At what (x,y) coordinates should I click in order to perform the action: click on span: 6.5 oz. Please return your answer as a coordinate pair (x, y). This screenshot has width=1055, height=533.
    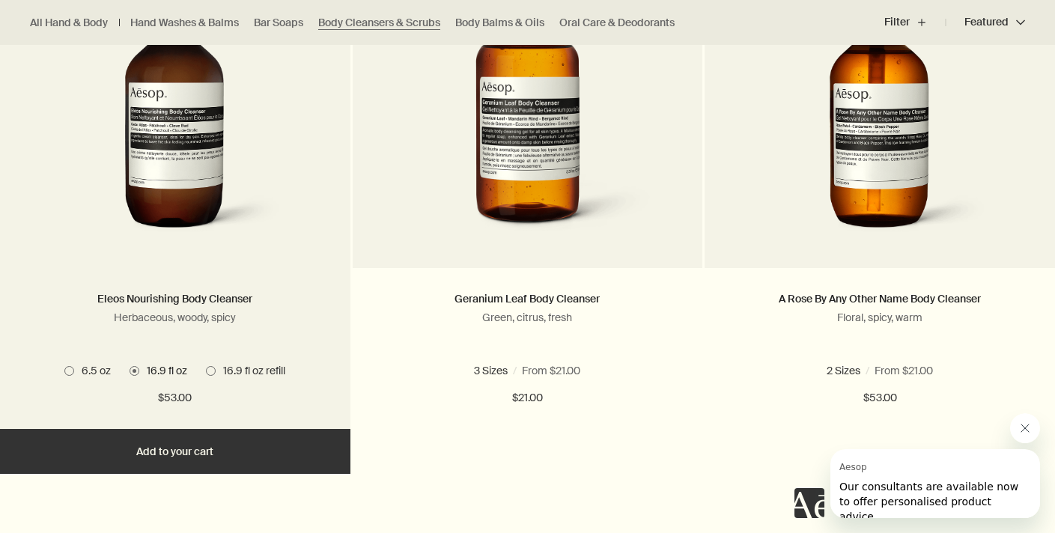
    Looking at the image, I should click on (92, 371).